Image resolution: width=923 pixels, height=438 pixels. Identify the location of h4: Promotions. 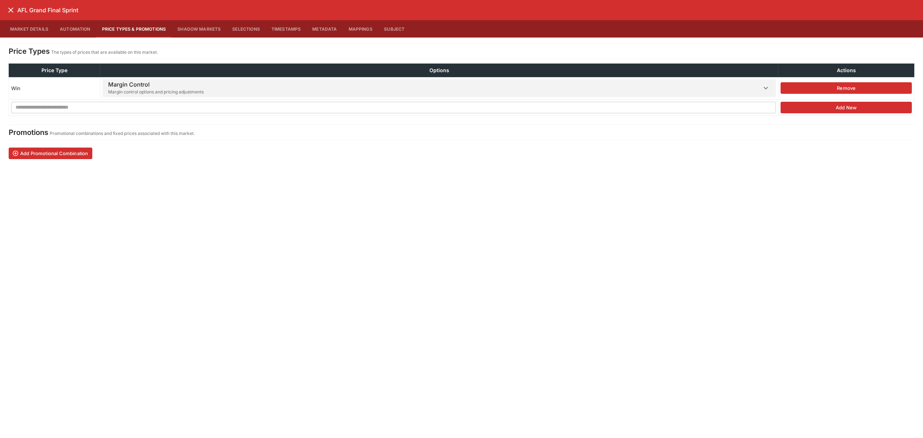
(28, 132).